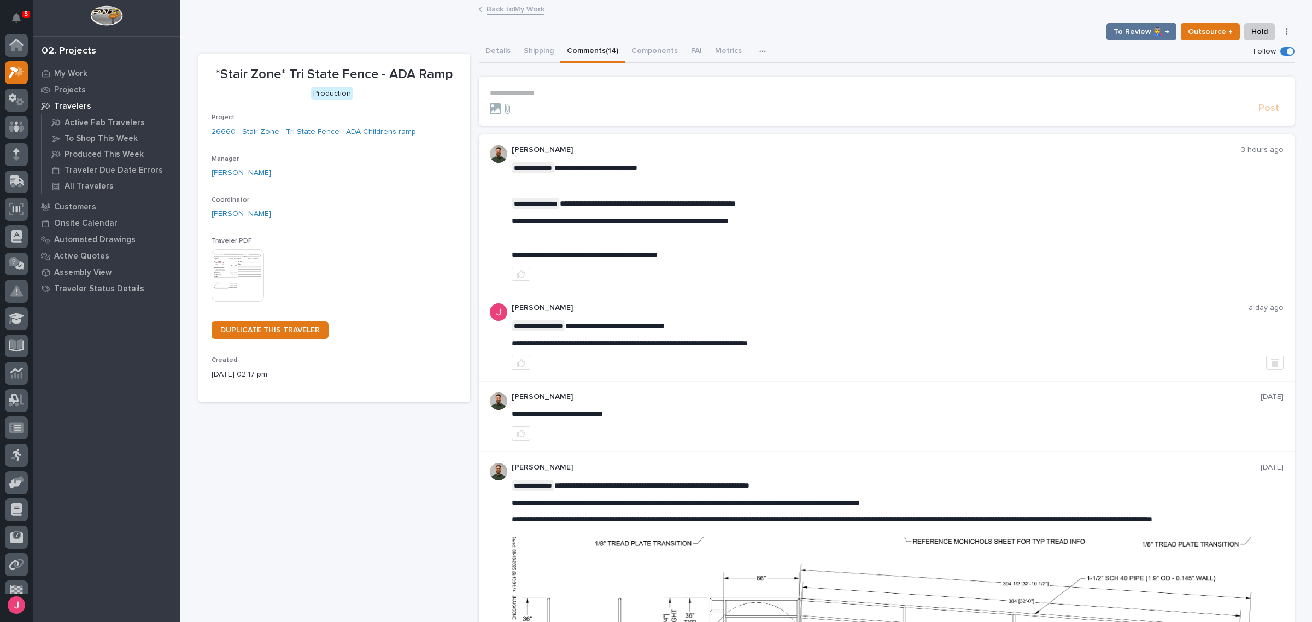 This screenshot has height=622, width=1312. Describe the element at coordinates (232, 241) in the screenshot. I see `span: Traveler PDF` at that location.